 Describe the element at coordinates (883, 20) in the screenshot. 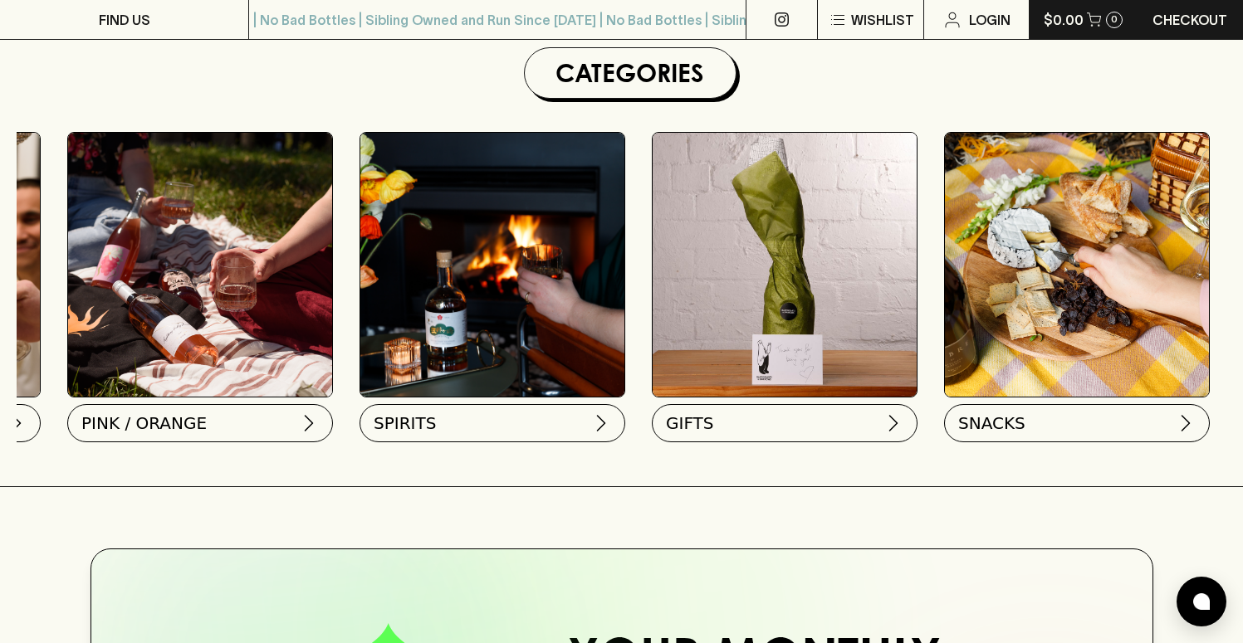

I see `p: Wishlist` at that location.